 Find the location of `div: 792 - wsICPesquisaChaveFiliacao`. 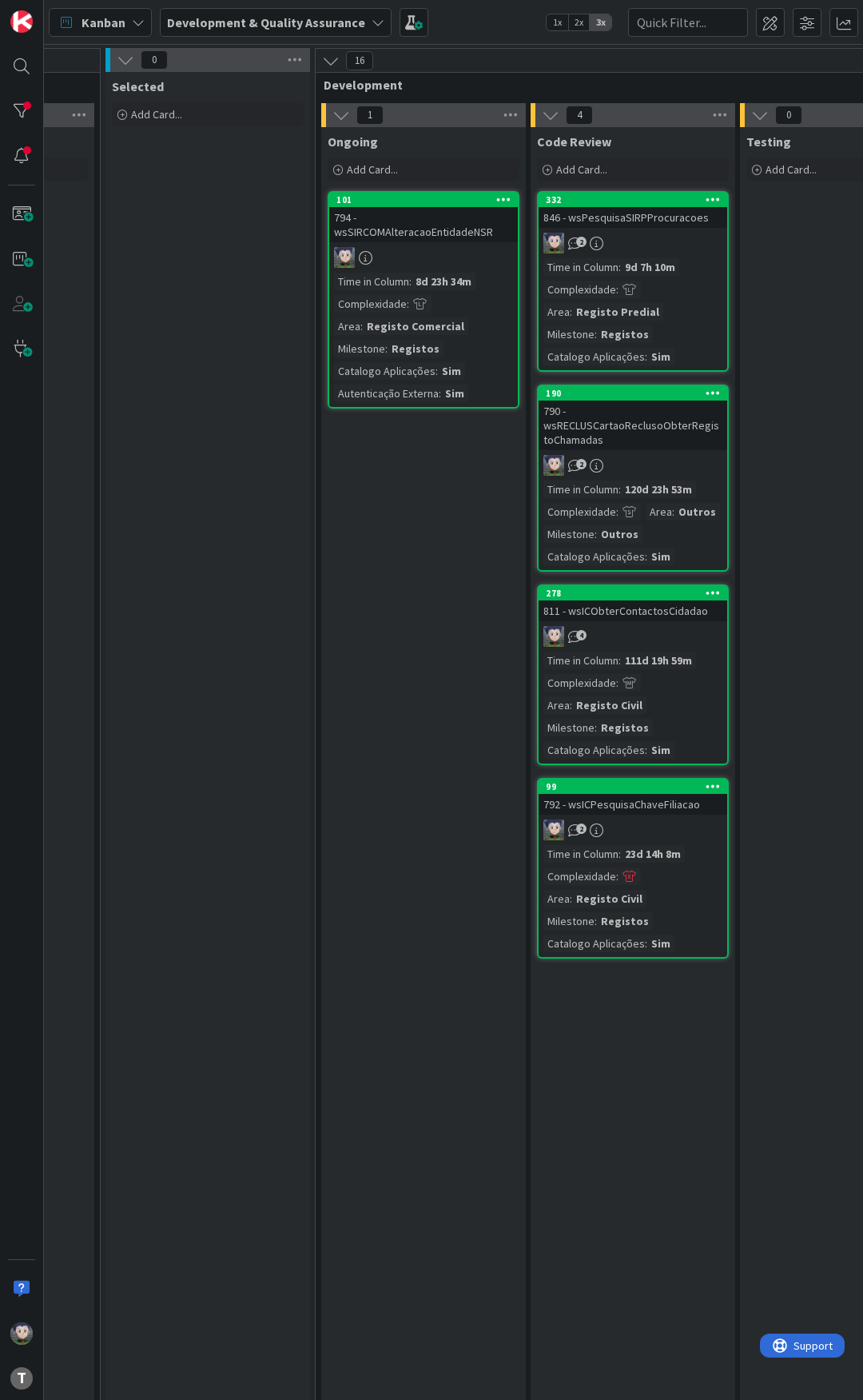

div: 792 - wsICPesquisaChaveFiliacao is located at coordinates (633, 804).